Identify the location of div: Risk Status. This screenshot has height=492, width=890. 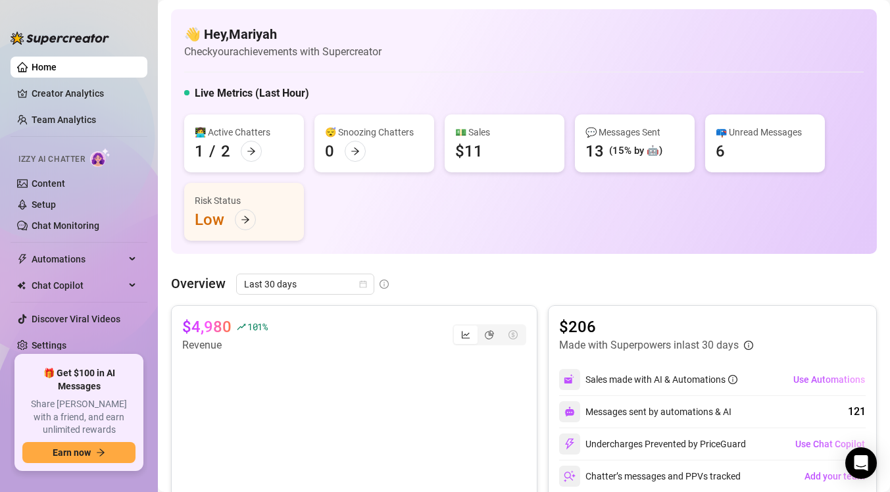
(244, 201).